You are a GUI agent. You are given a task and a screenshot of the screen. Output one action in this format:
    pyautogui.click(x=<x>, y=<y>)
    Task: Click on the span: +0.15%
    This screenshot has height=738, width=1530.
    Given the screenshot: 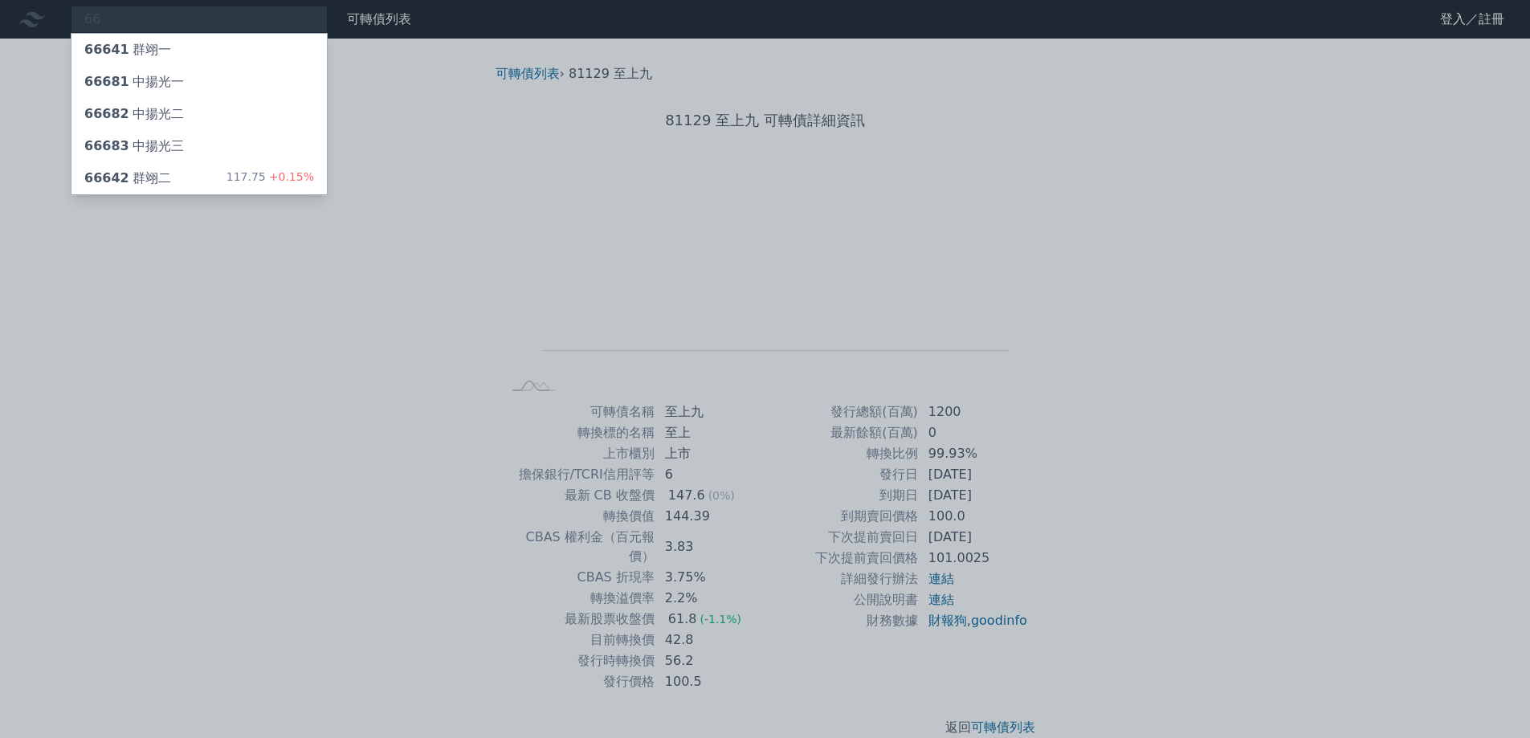 What is the action you would take?
    pyautogui.click(x=290, y=177)
    